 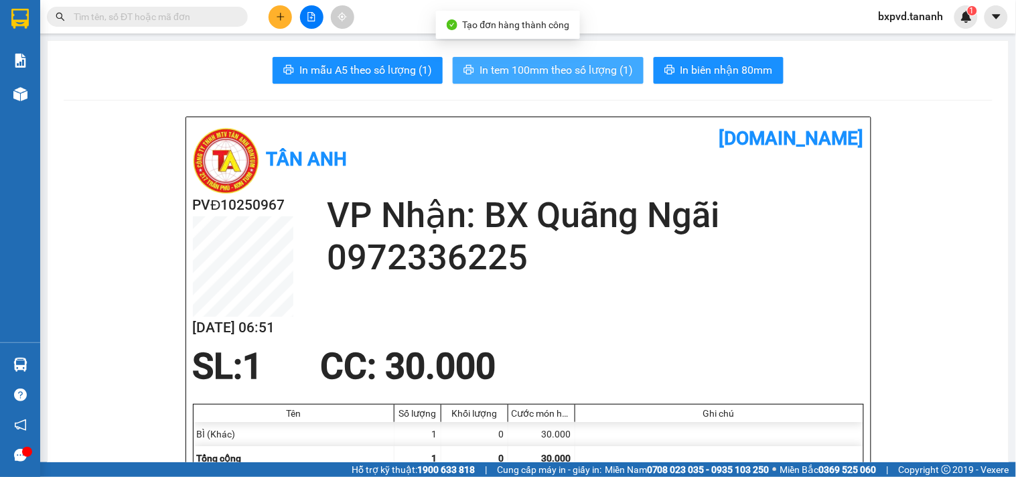 I want to click on span: 30.000, so click(x=556, y=458).